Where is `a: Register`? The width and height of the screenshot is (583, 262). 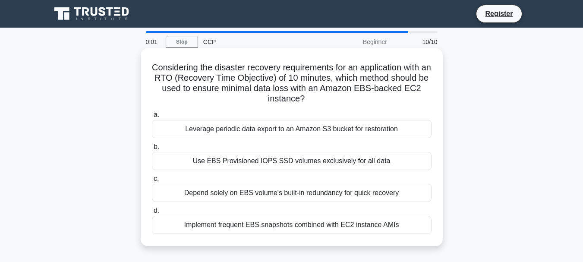 a: Register is located at coordinates (499, 13).